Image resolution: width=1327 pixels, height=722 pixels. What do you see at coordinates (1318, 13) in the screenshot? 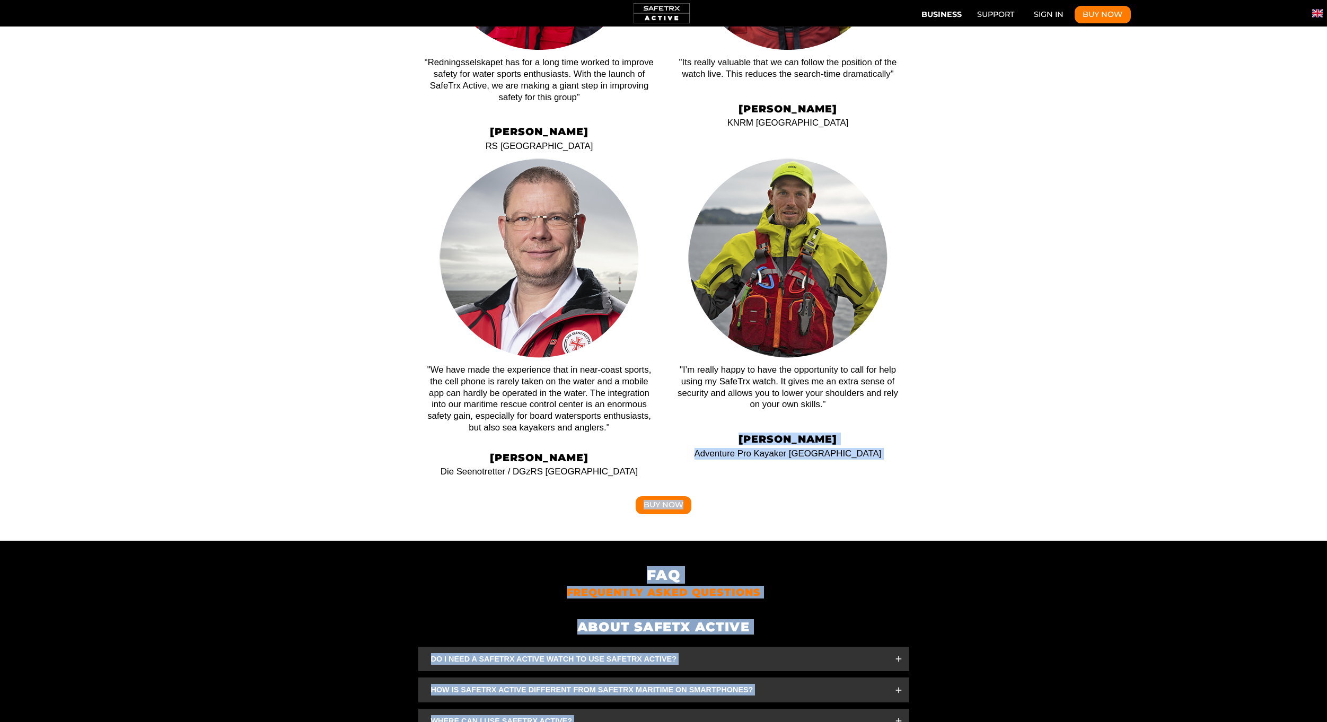
I see `button: Change language` at bounding box center [1318, 13].